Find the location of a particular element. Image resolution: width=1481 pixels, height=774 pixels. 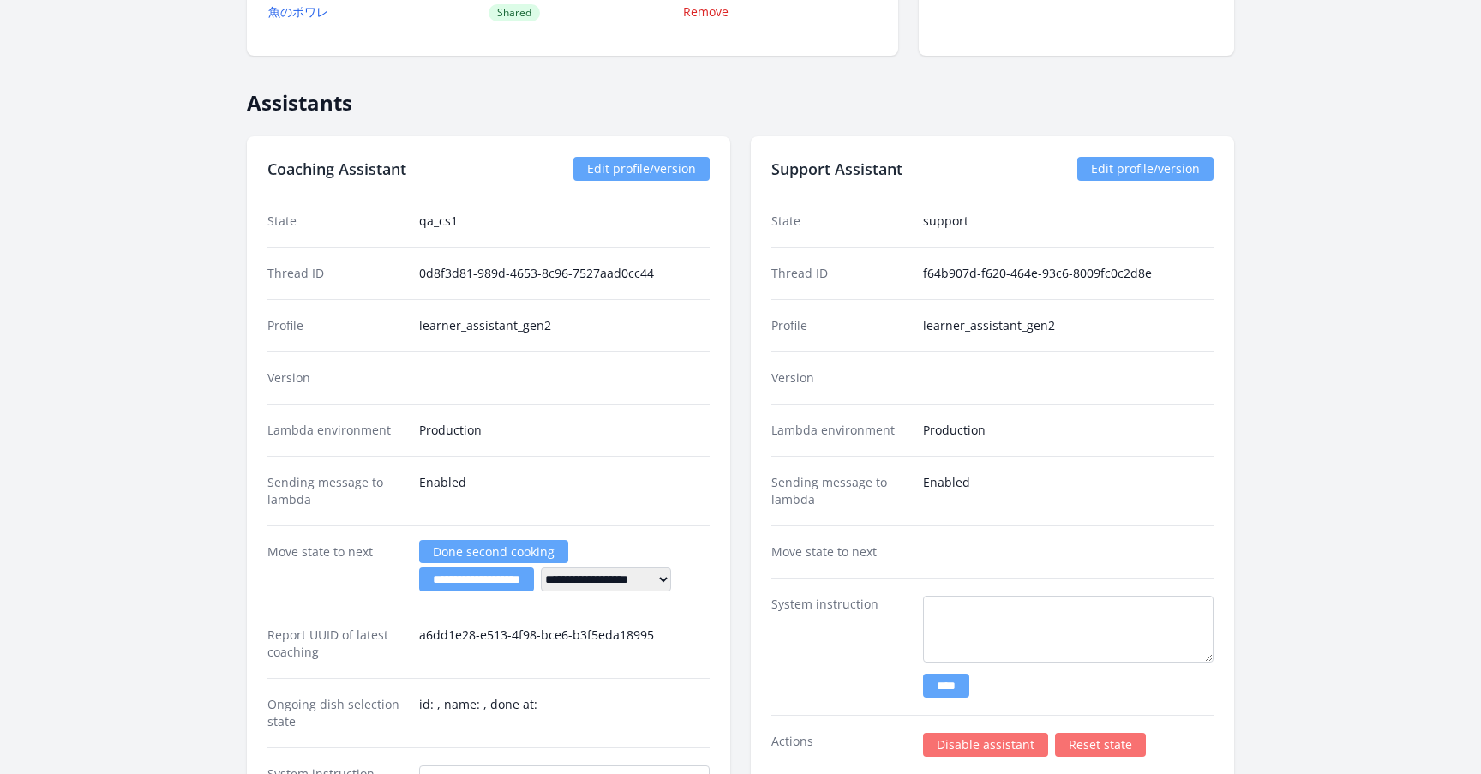

dt: Ongoing dish selection state is located at coordinates (336, 713).